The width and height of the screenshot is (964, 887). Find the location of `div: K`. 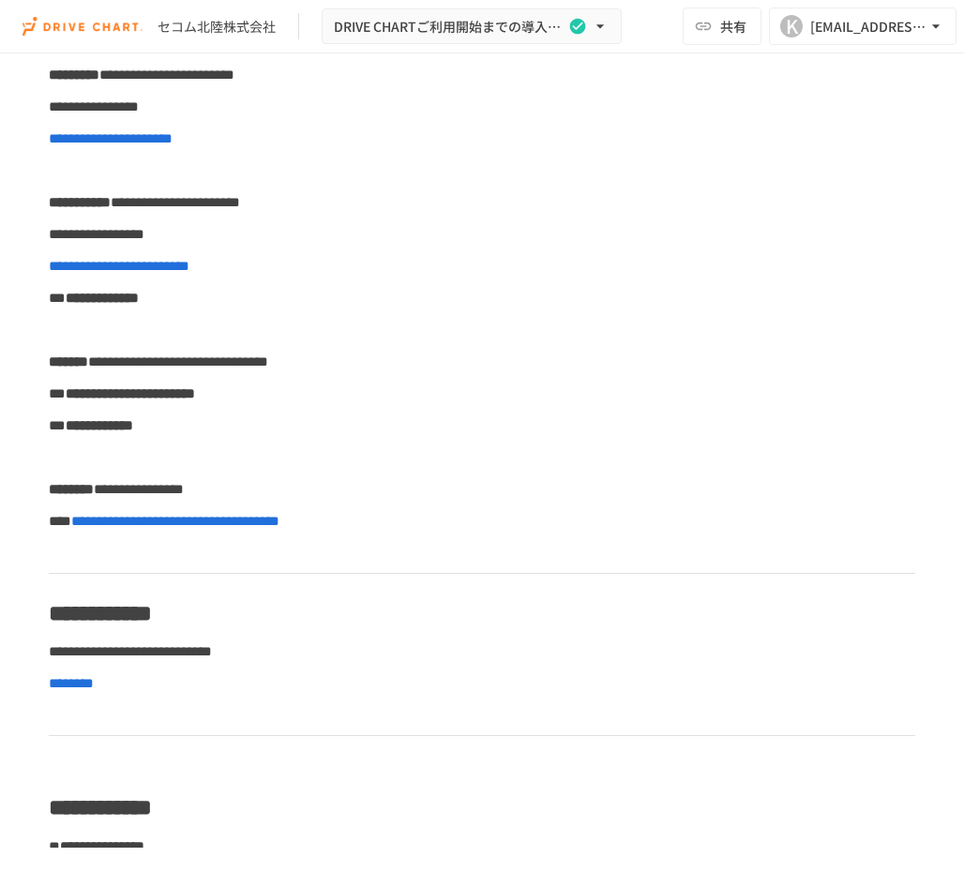

div: K is located at coordinates (791, 26).